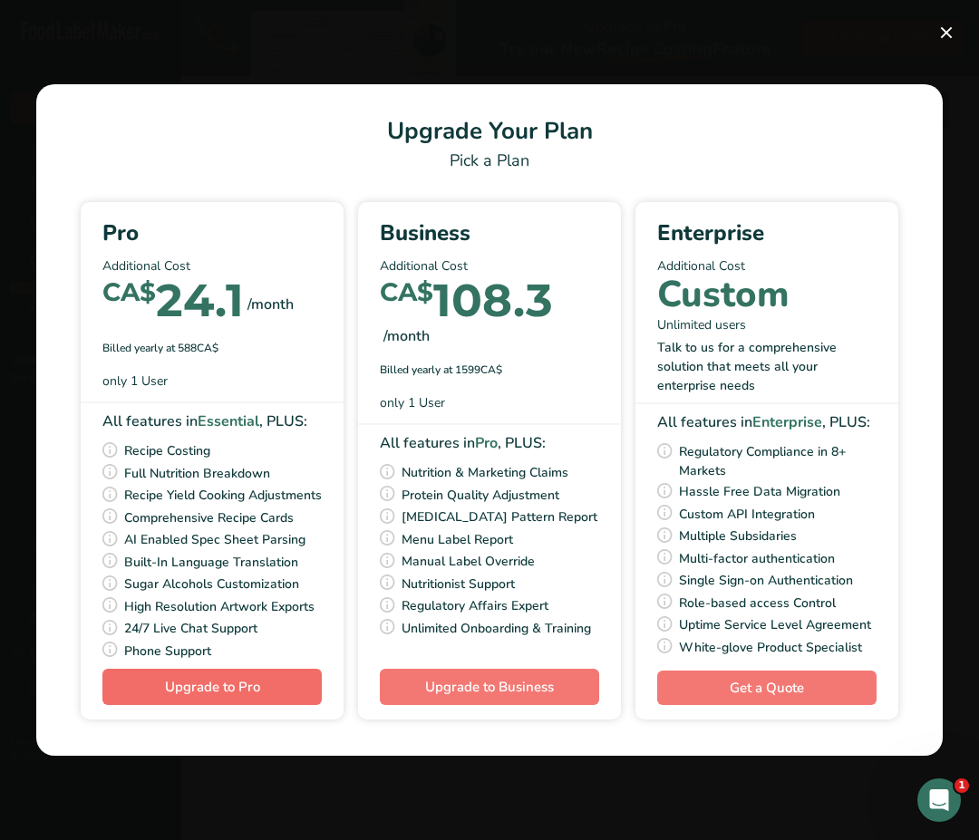 This screenshot has height=840, width=979. I want to click on span: Manual Label Override, so click(468, 561).